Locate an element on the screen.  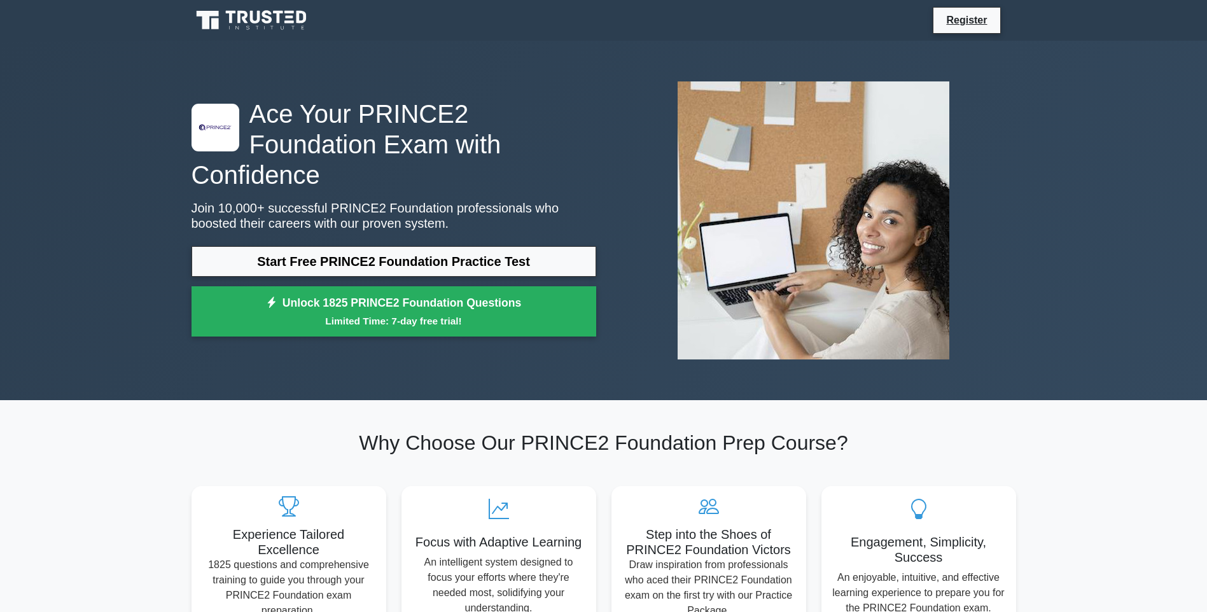
h5: Focus with Adaptive Learning is located at coordinates (499, 542).